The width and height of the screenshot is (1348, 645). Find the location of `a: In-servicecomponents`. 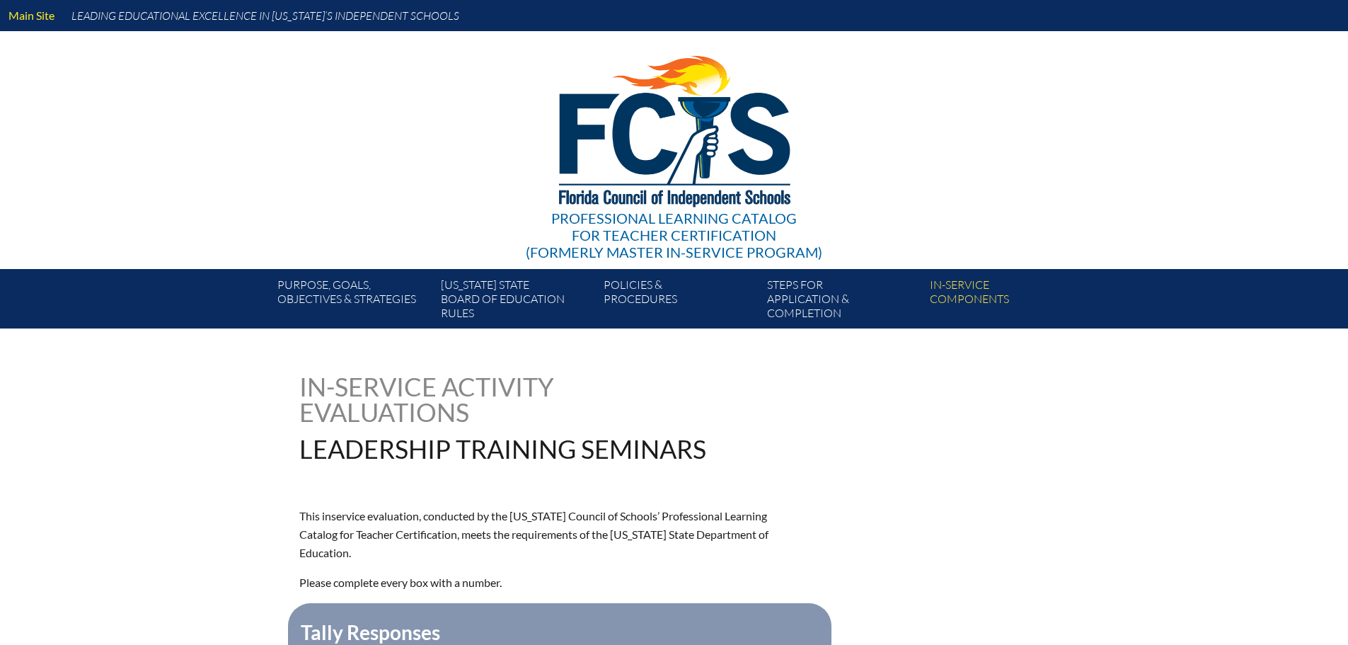

a: In-servicecomponents is located at coordinates (1005, 301).